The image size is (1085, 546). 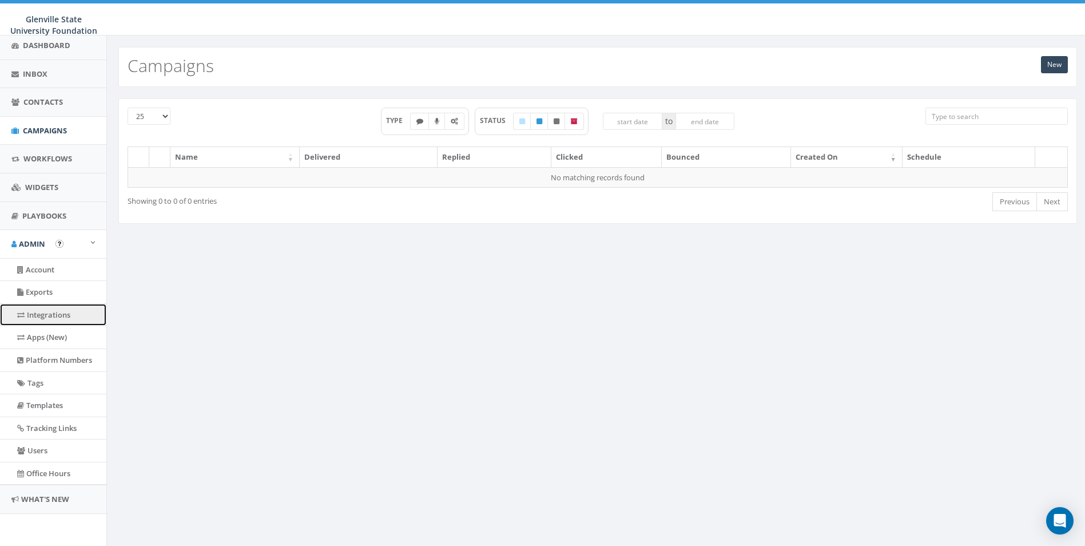 I want to click on th: Replied, so click(x=494, y=157).